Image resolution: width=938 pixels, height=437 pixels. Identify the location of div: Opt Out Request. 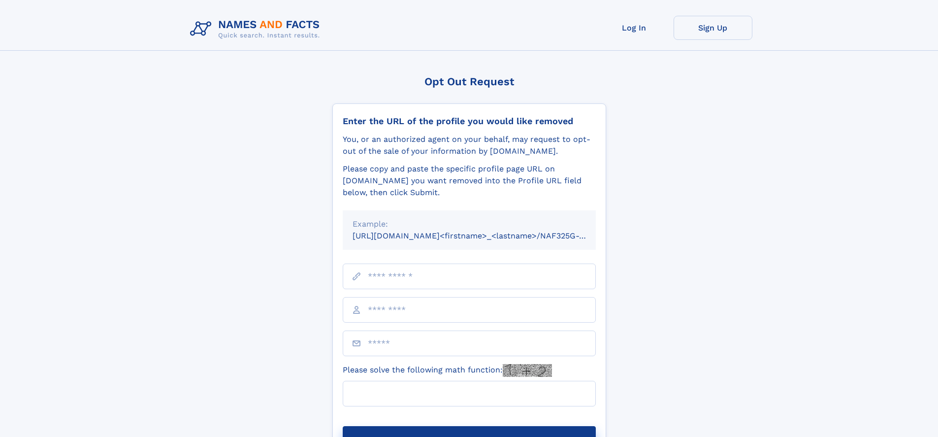
(469, 81).